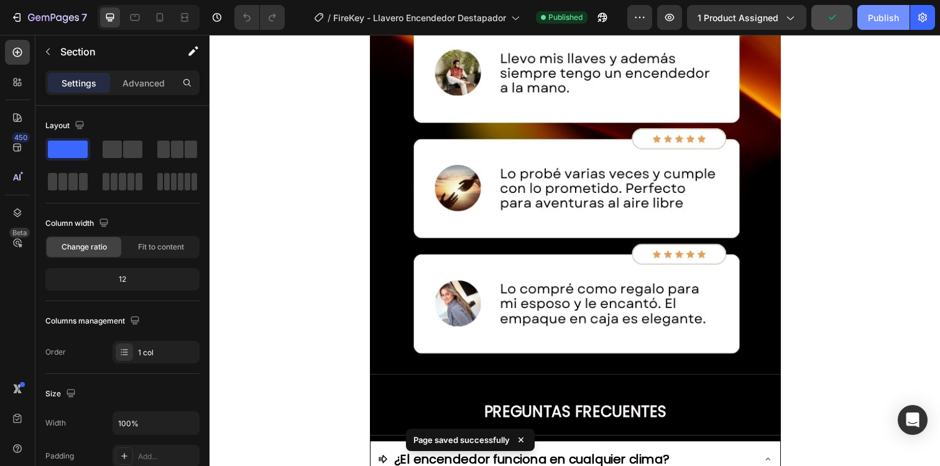  I want to click on div: Beta, so click(19, 232).